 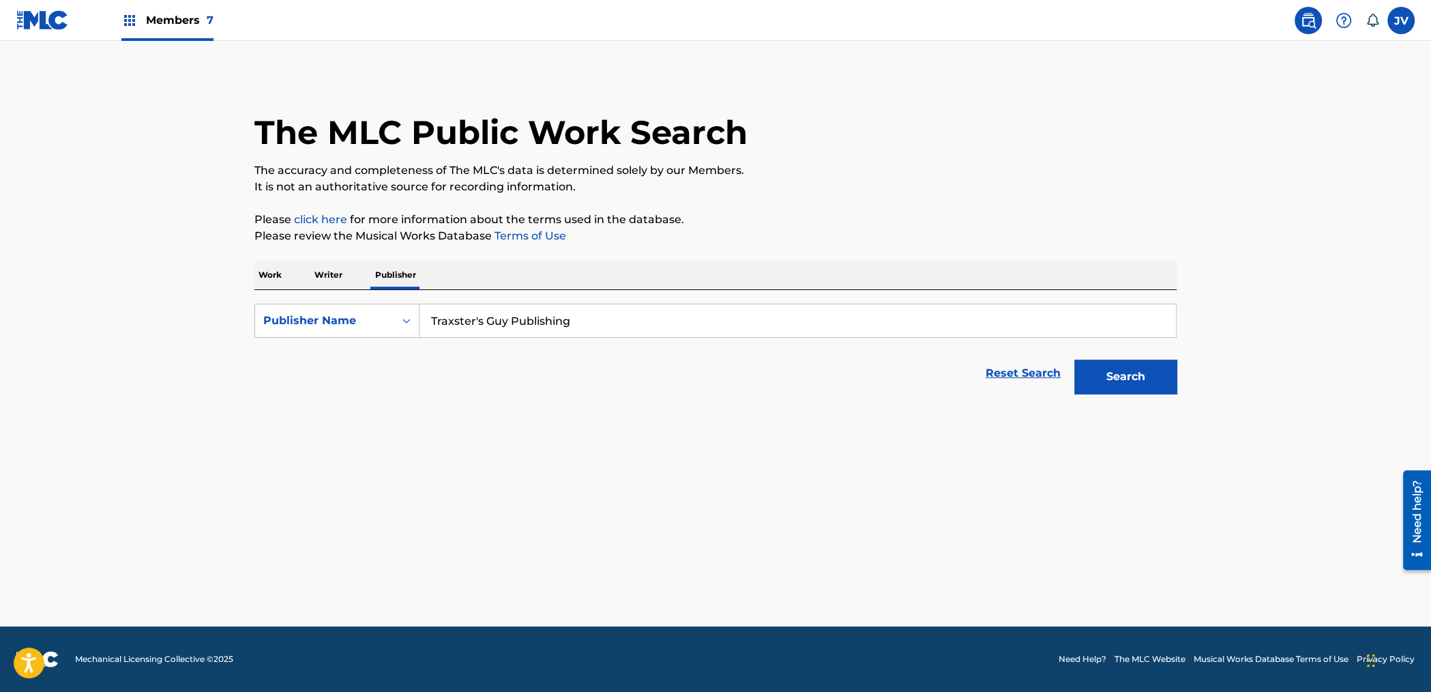 I want to click on img: help, so click(x=1344, y=20).